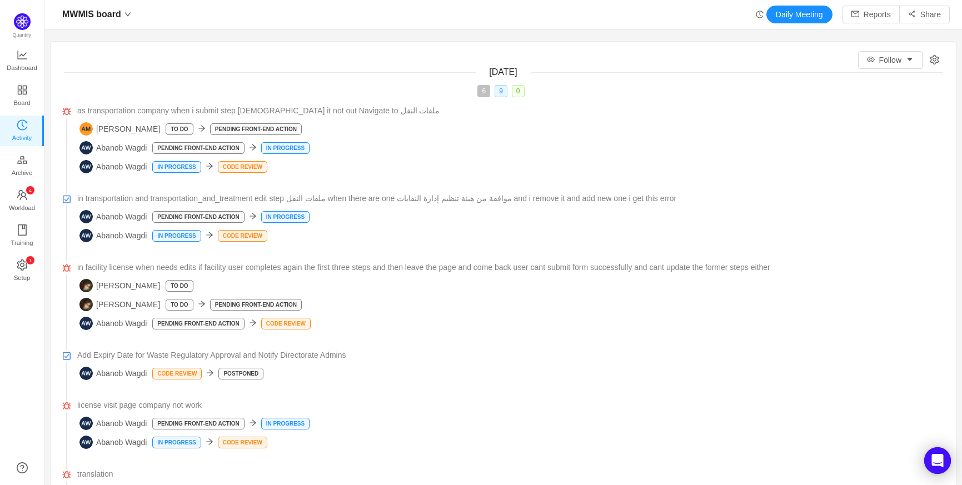 This screenshot has width=962, height=485. I want to click on a: in transportation and transportation_and_treatment edit step ملفات النقل when there are one موافق..., so click(510, 198).